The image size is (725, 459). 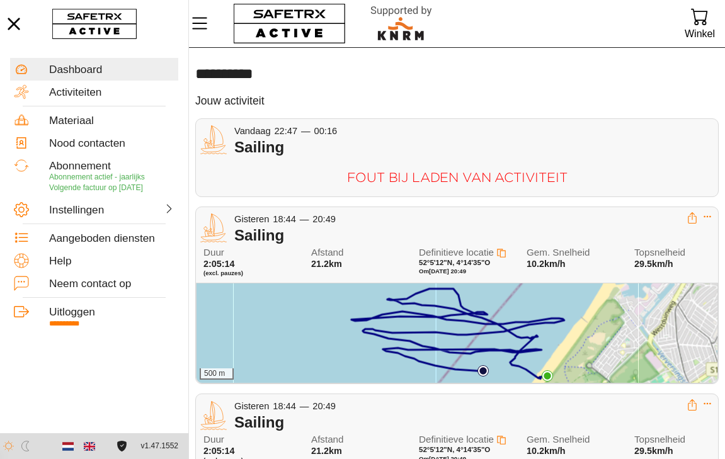 What do you see at coordinates (111, 166) in the screenshot?
I see `div: Abonnement` at bounding box center [111, 166].